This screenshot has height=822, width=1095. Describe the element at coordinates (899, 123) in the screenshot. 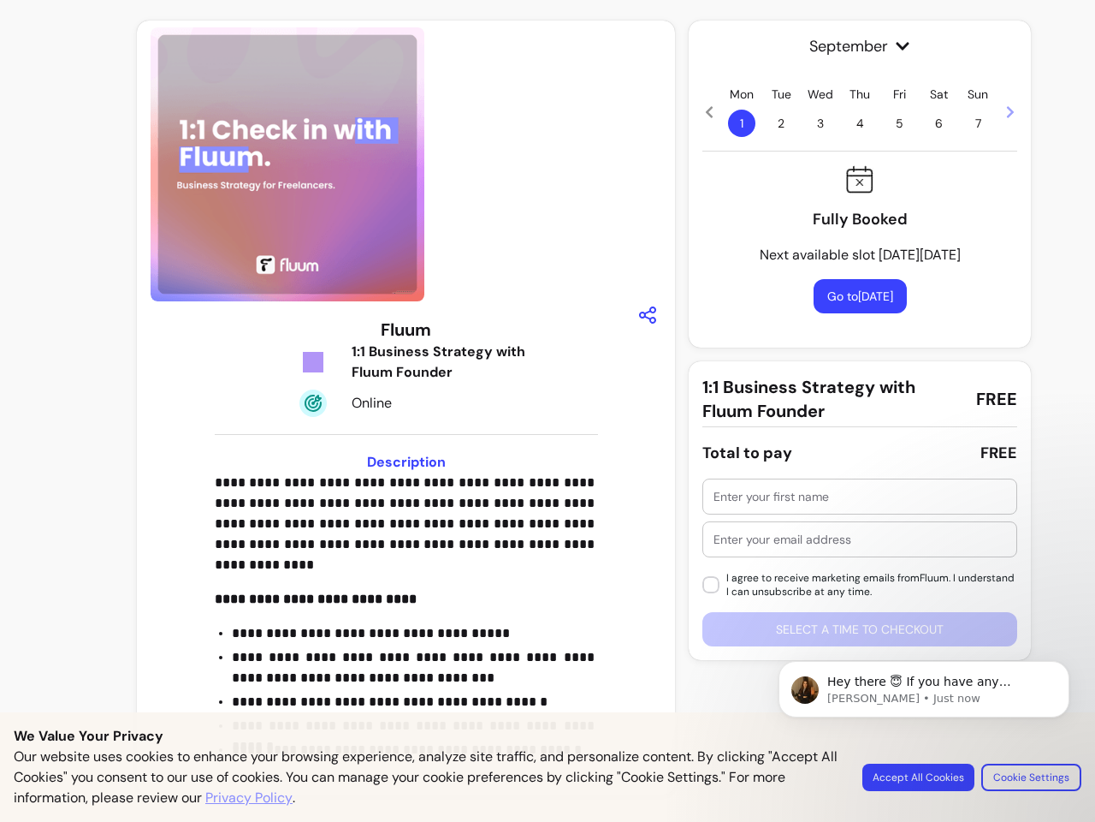

I see `span: 5` at that location.